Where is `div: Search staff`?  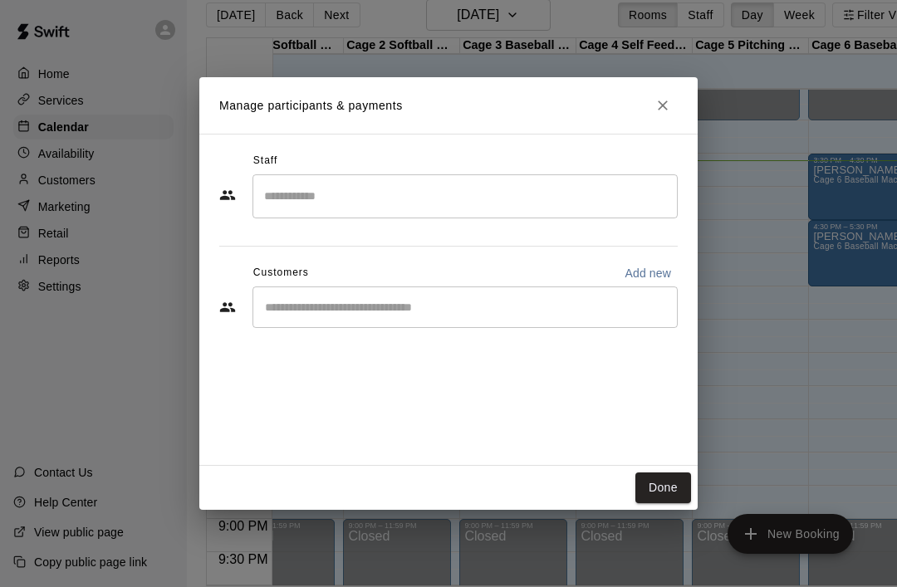 div: Search staff is located at coordinates (465, 196).